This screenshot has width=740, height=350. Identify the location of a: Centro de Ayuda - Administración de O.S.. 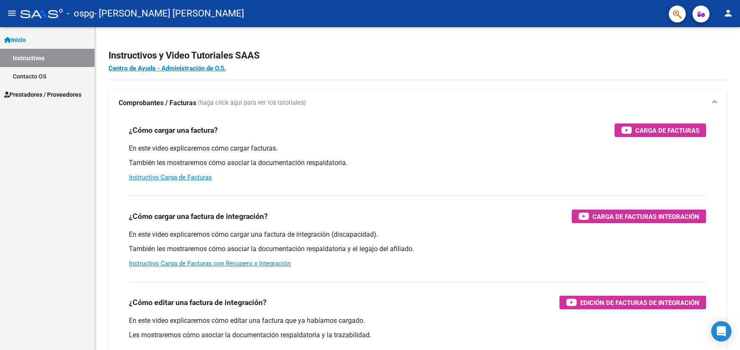
(167, 68).